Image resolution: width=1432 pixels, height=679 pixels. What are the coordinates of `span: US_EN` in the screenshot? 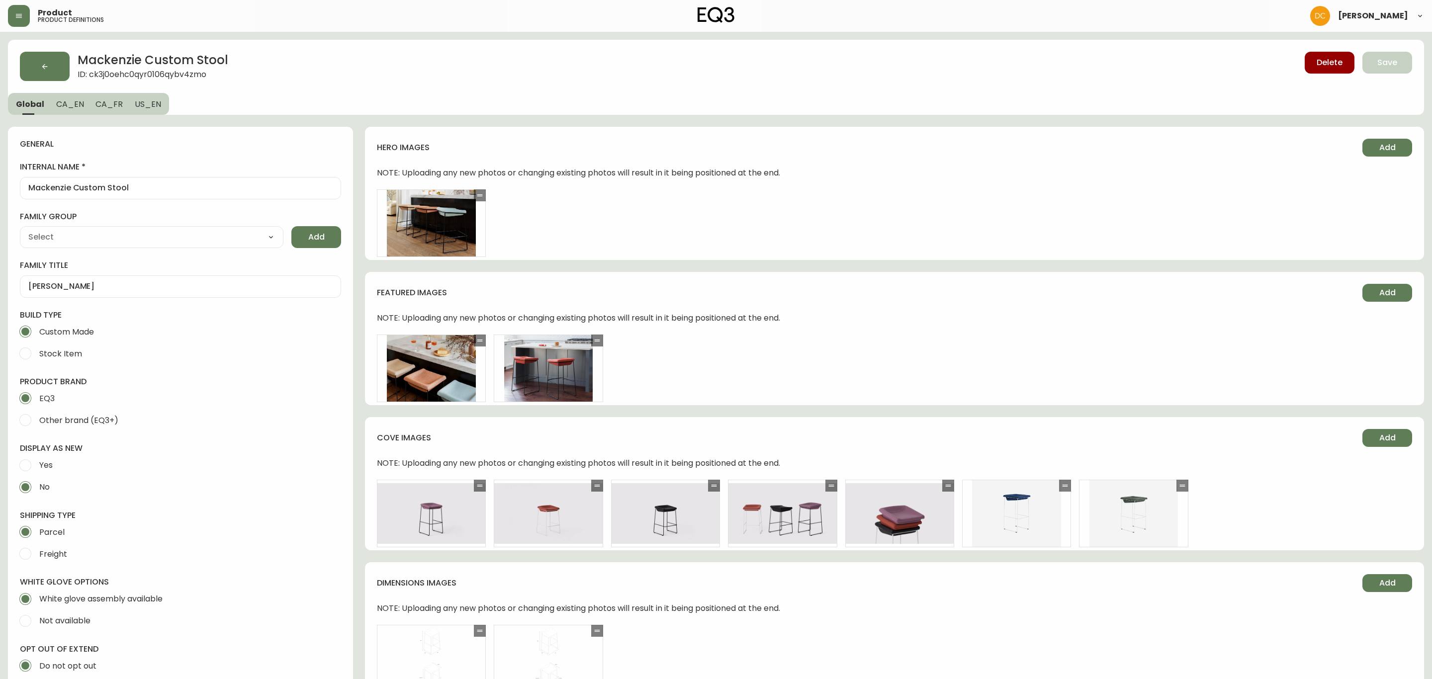 It's located at (148, 104).